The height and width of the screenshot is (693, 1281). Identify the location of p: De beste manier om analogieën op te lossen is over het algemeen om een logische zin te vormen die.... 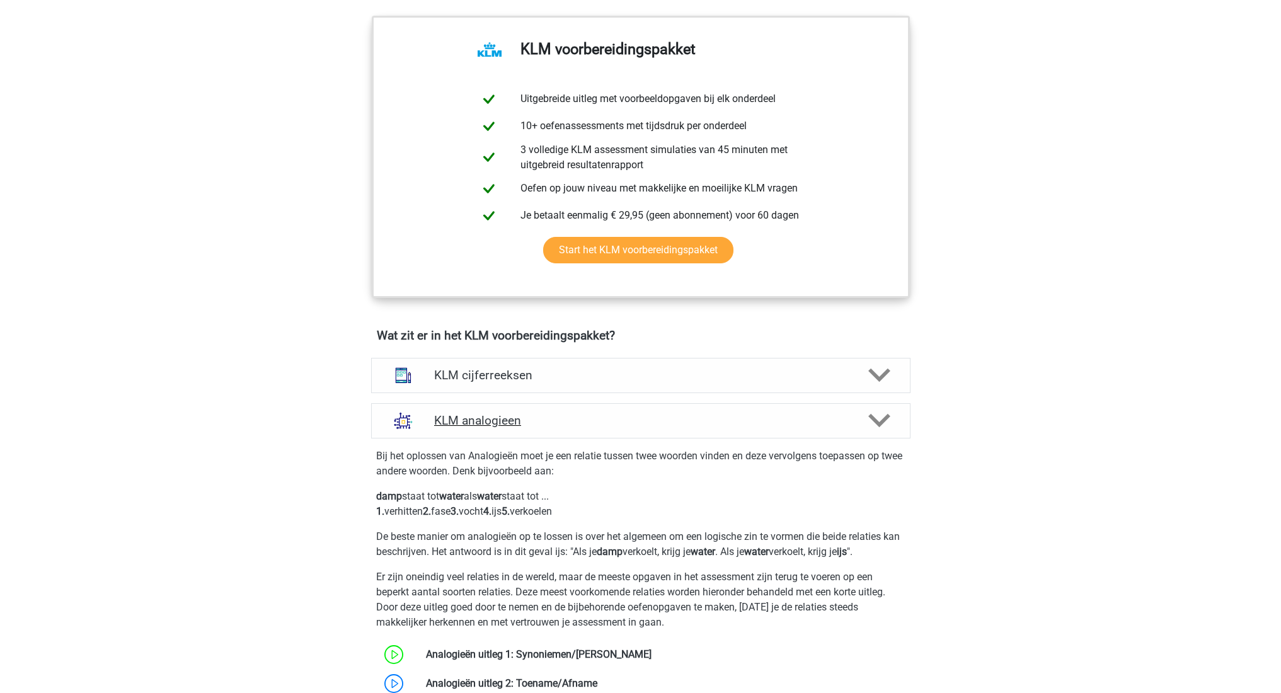
(641, 544).